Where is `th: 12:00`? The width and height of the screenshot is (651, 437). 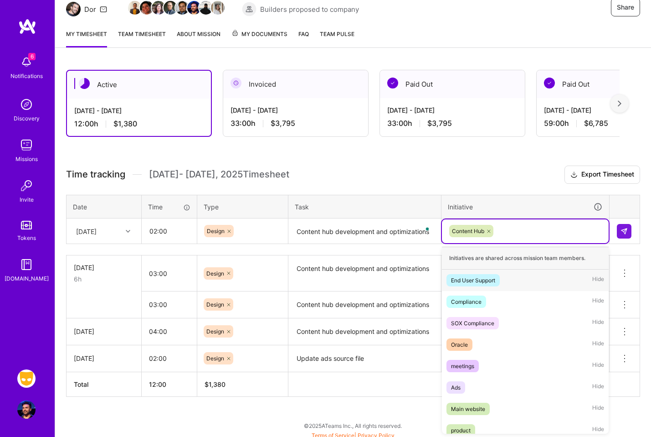
th: 12:00 is located at coordinates (170, 384).